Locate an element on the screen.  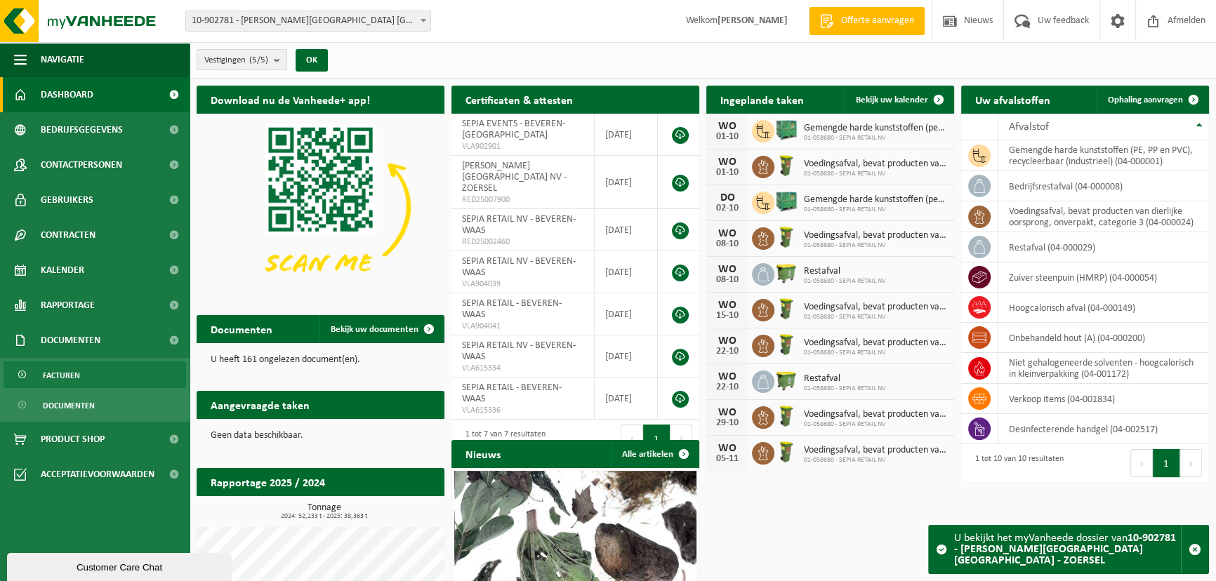
td: niet gehalogeneerde solventen - hoogcalorisch in kleinverpakking (04-001172) is located at coordinates (1104, 369).